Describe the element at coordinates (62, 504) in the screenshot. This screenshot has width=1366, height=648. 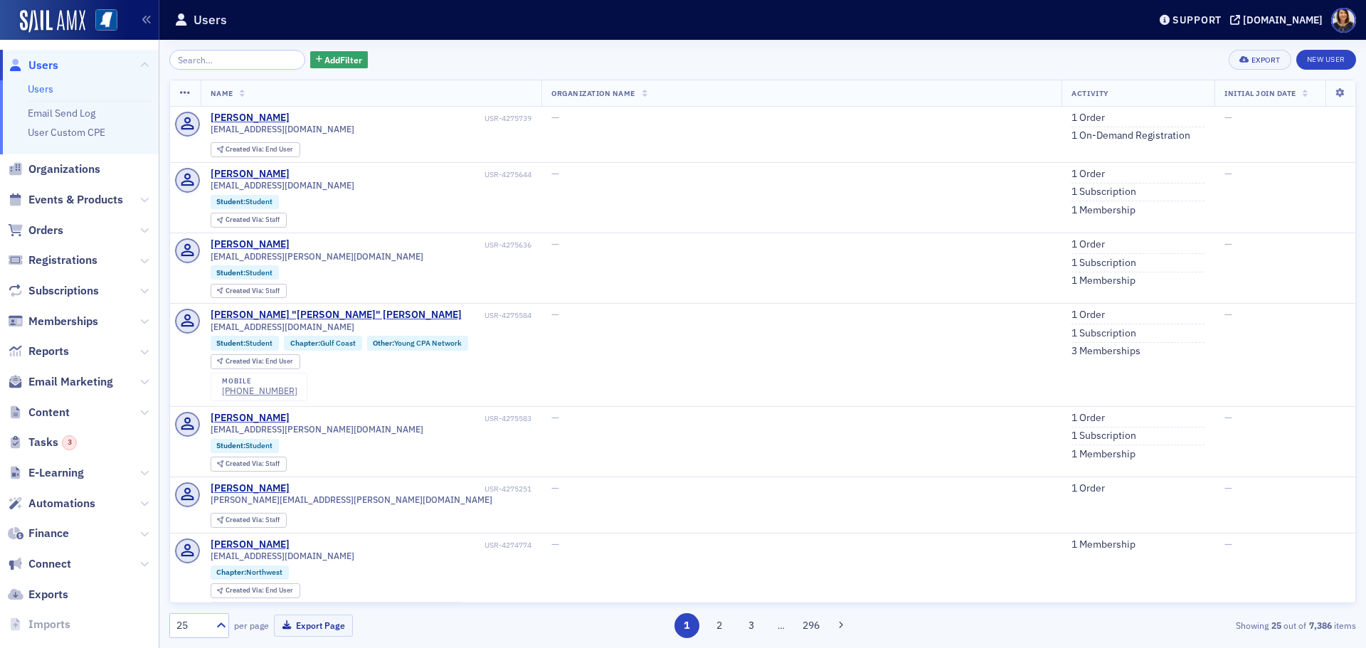
I see `span: Automations` at that location.